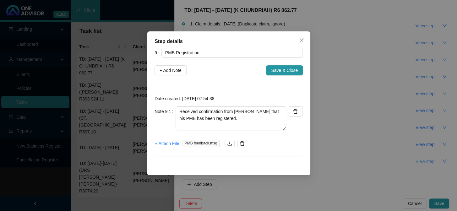 This screenshot has height=211, width=457. Describe the element at coordinates (170, 70) in the screenshot. I see `button: + Add Note` at that location.